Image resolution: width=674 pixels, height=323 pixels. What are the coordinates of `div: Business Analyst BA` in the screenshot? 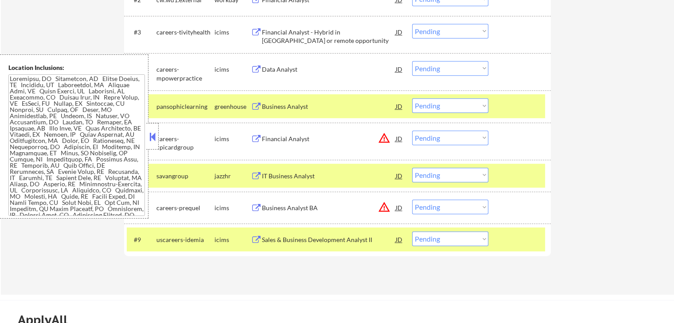 It's located at (329, 208).